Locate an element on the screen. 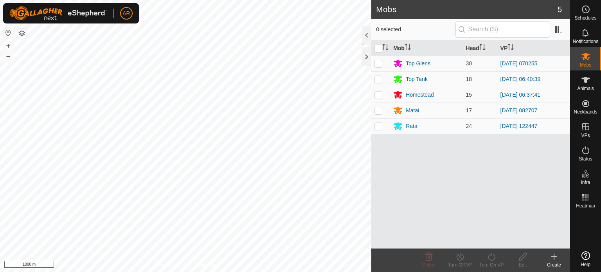  th: VP is located at coordinates (533, 48).